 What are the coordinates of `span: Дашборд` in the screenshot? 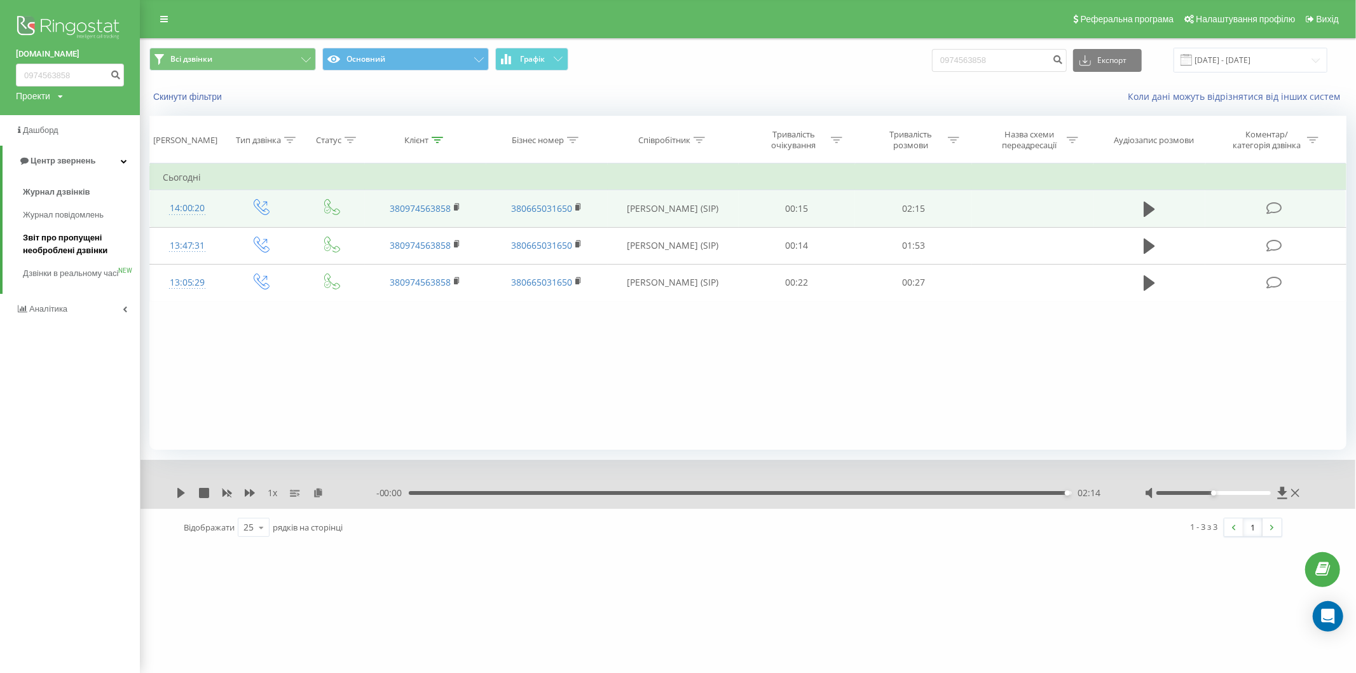 It's located at (41, 130).